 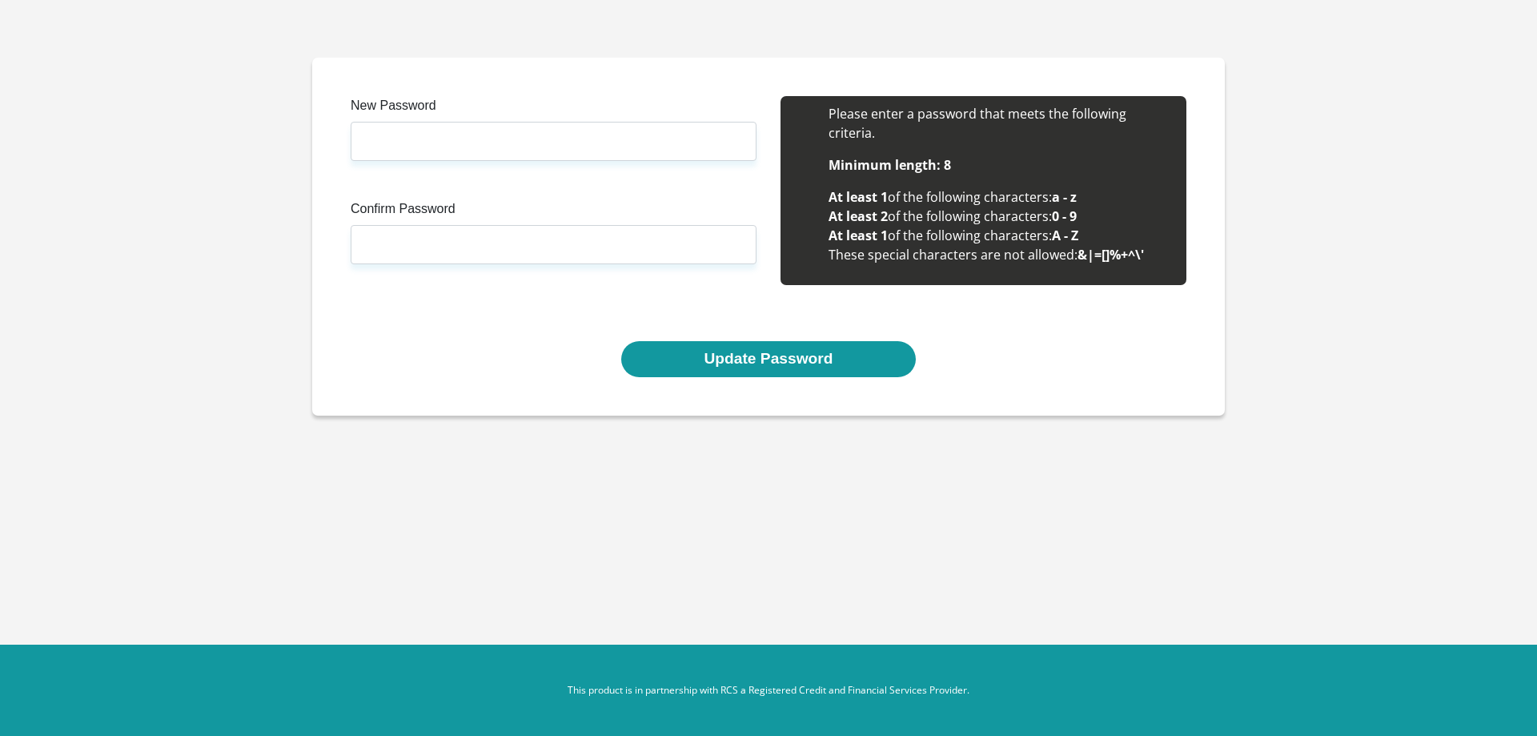 What do you see at coordinates (553, 244) in the screenshot?
I see `input: Confirm Password` at bounding box center [553, 244].